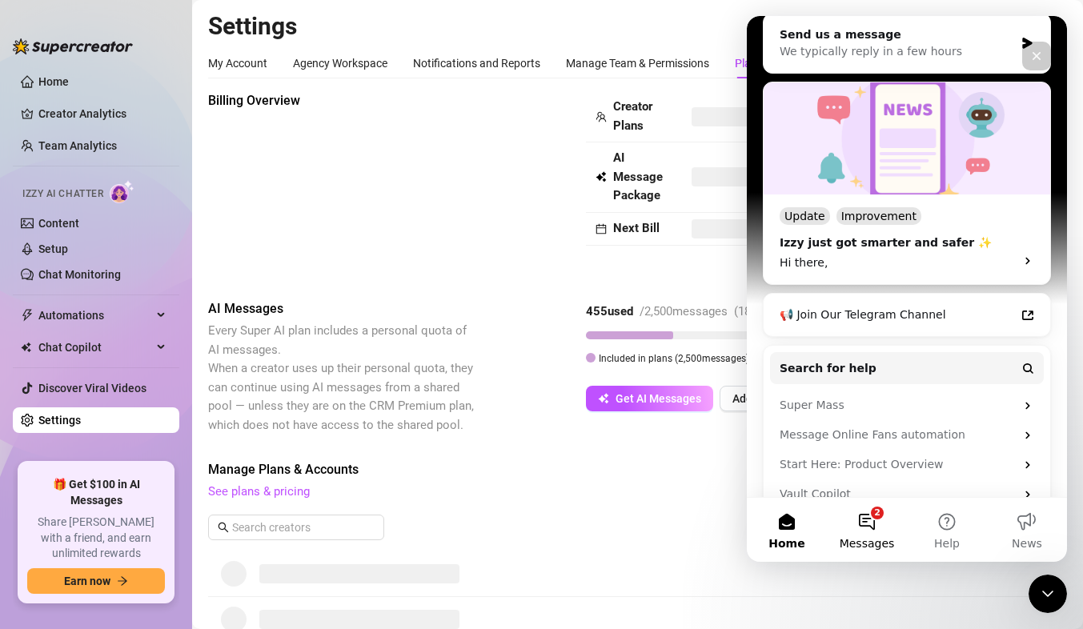  Describe the element at coordinates (146, 247) in the screenshot. I see `div: Hi there,` at that location.